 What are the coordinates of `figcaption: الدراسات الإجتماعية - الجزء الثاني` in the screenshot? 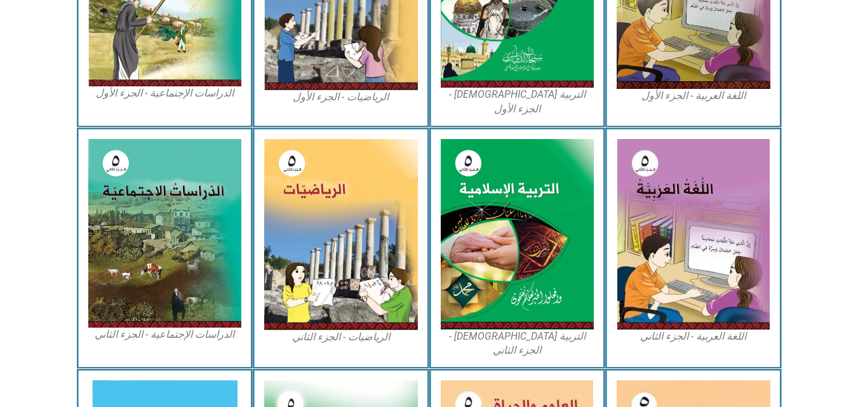 It's located at (165, 335).